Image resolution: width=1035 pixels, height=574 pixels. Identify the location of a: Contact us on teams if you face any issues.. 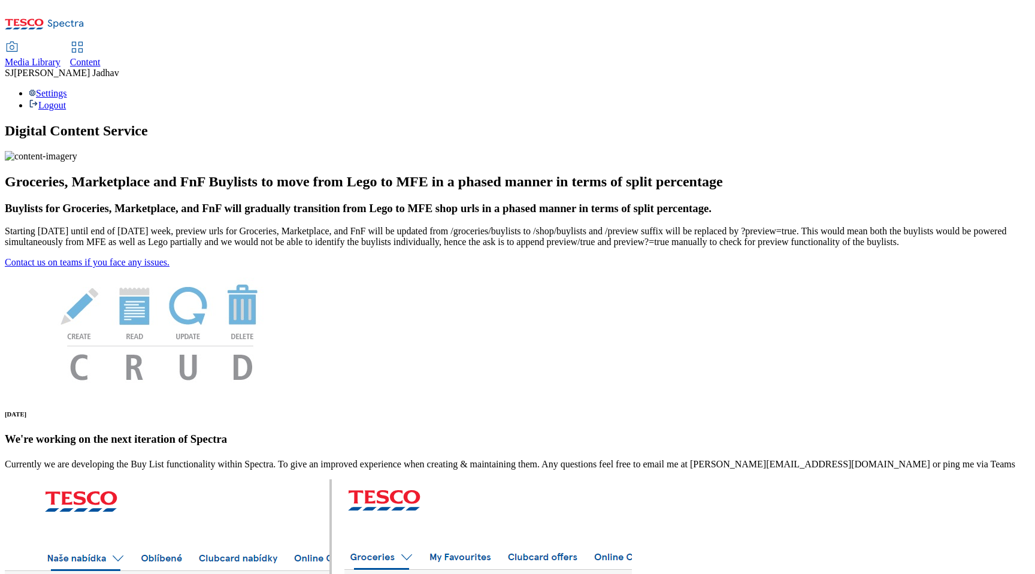
(87, 262).